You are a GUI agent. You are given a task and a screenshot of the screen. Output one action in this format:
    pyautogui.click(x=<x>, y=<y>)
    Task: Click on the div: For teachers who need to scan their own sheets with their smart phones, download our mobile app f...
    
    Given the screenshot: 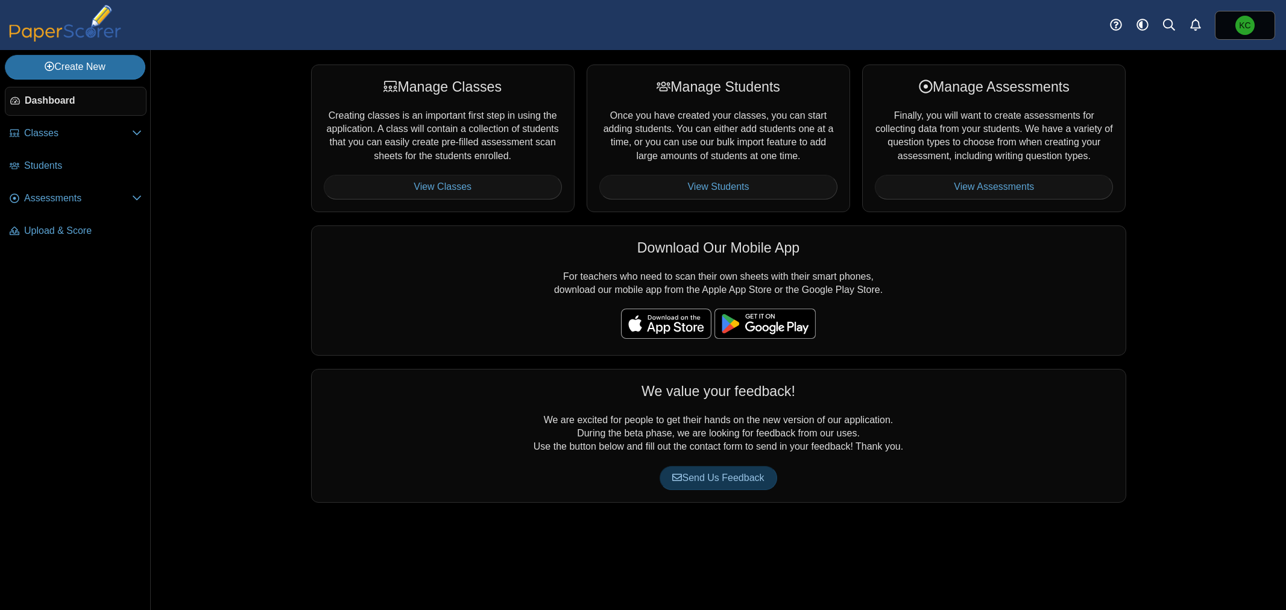 What is the action you would take?
    pyautogui.click(x=719, y=291)
    